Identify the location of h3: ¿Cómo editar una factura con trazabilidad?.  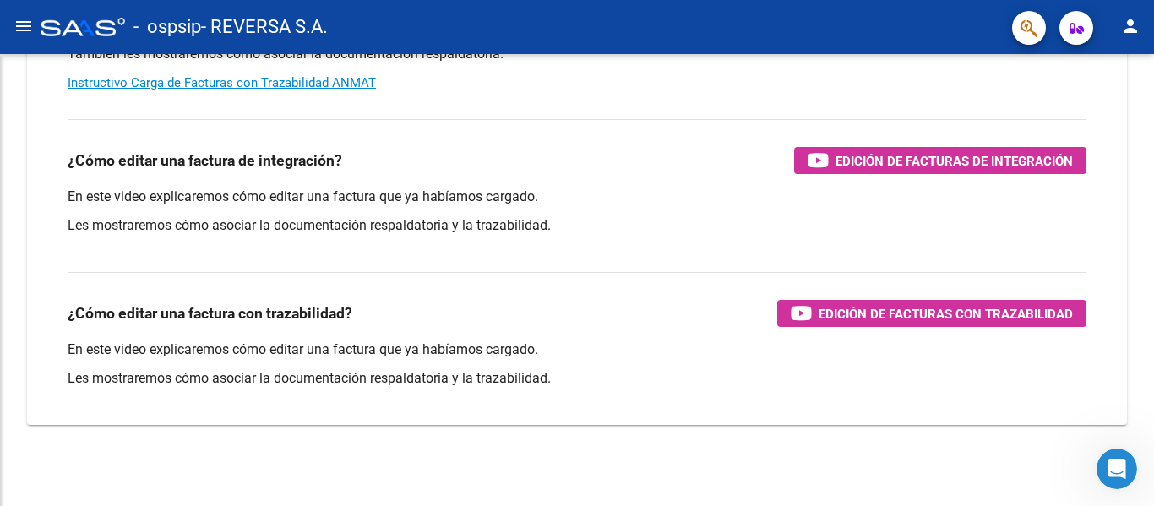
(210, 313).